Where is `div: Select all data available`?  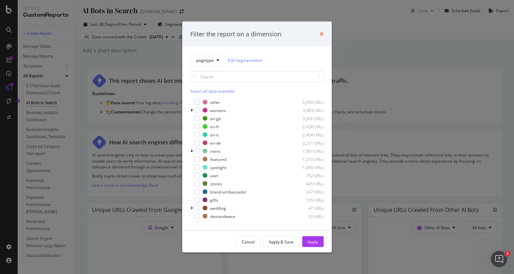 div: Select all data available is located at coordinates (257, 91).